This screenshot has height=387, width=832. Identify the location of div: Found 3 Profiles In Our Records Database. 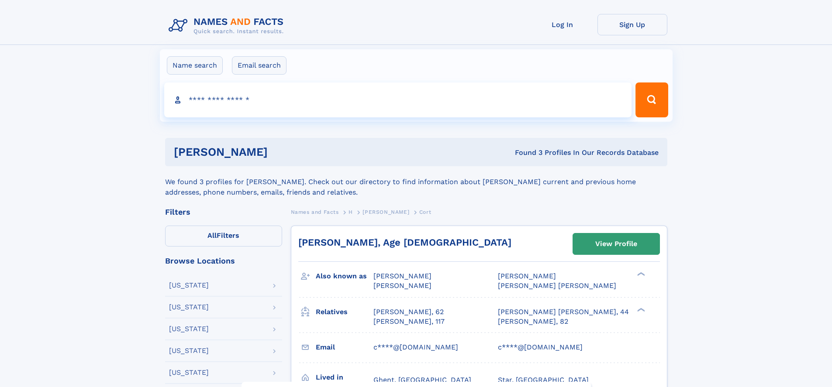
(525, 153).